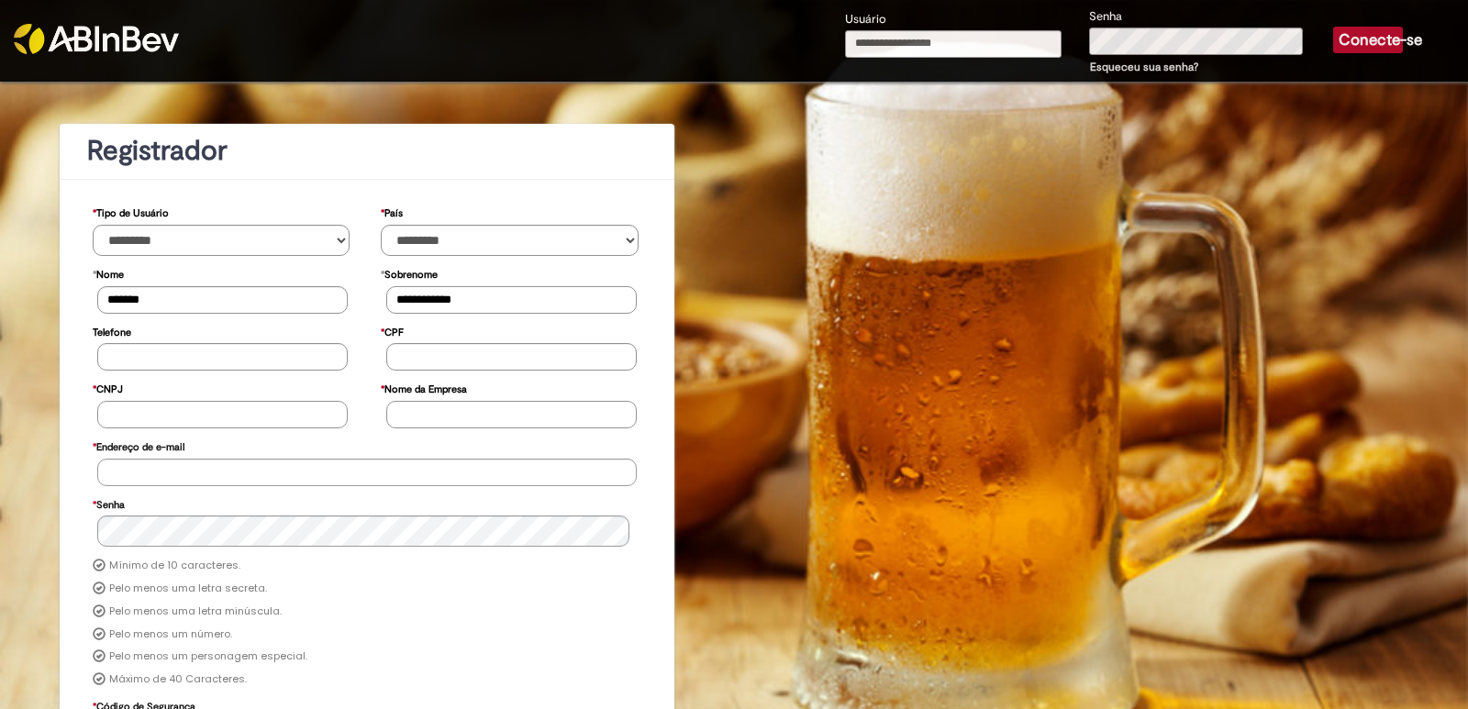 This screenshot has height=709, width=1468. I want to click on font: CPF, so click(394, 332).